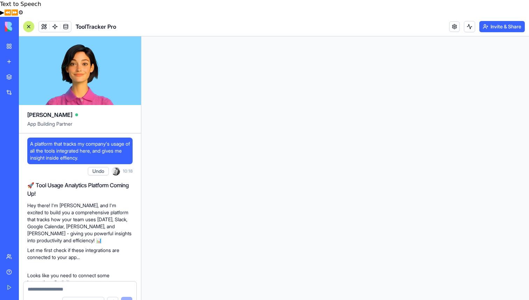 The image size is (529, 300). Describe the element at coordinates (502, 27) in the screenshot. I see `button: Invite & Share` at that location.